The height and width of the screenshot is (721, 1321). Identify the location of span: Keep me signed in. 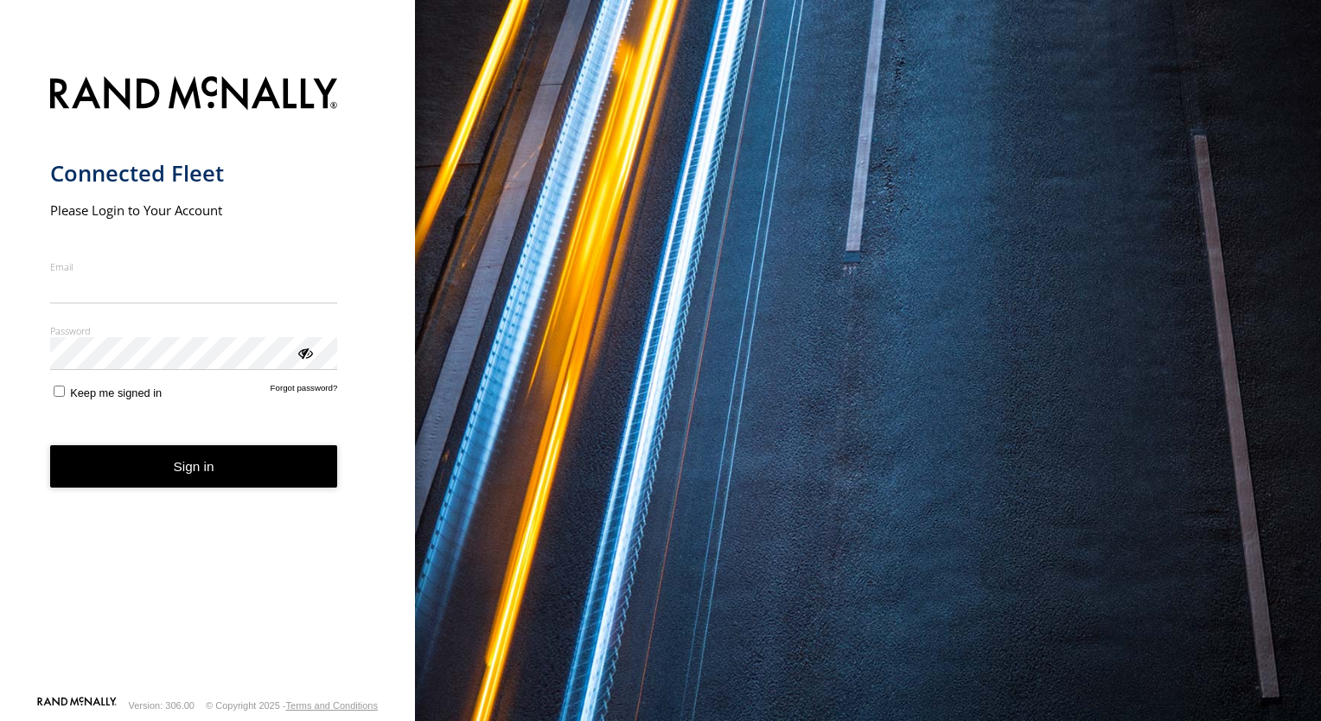
(116, 393).